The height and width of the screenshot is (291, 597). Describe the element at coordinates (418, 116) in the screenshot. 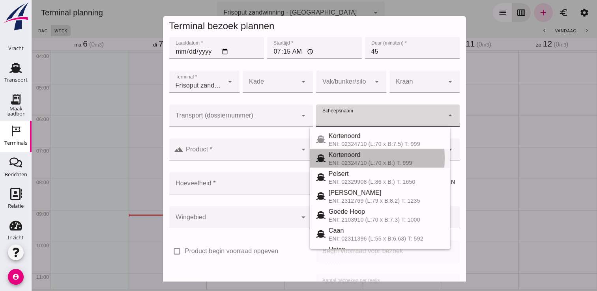

I see `i: Sluit` at that location.